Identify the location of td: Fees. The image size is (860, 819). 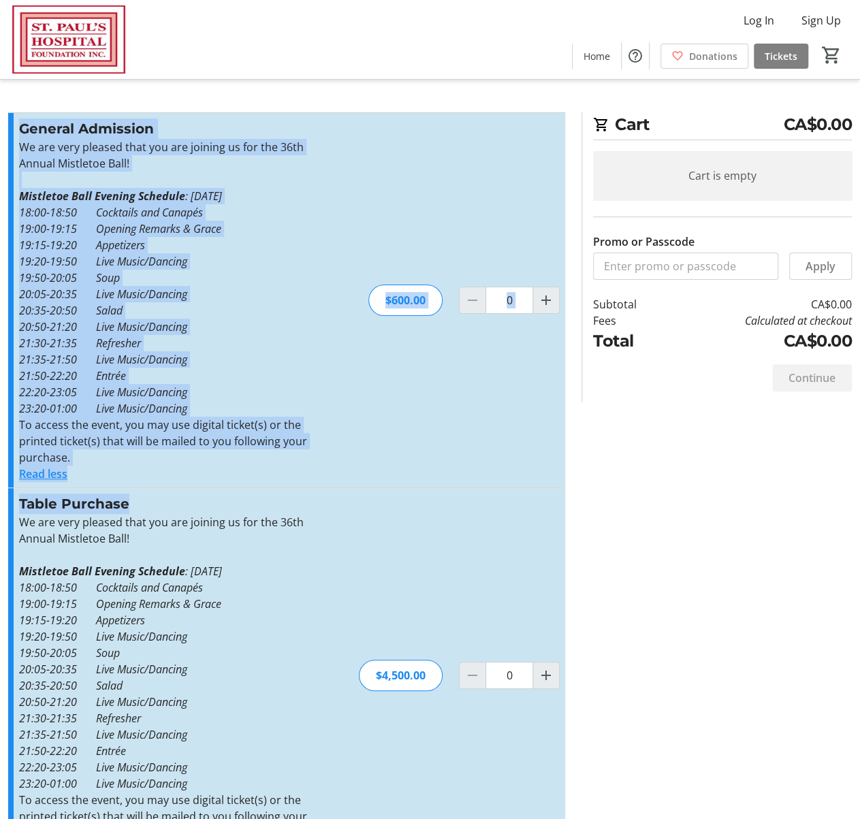
(631, 321).